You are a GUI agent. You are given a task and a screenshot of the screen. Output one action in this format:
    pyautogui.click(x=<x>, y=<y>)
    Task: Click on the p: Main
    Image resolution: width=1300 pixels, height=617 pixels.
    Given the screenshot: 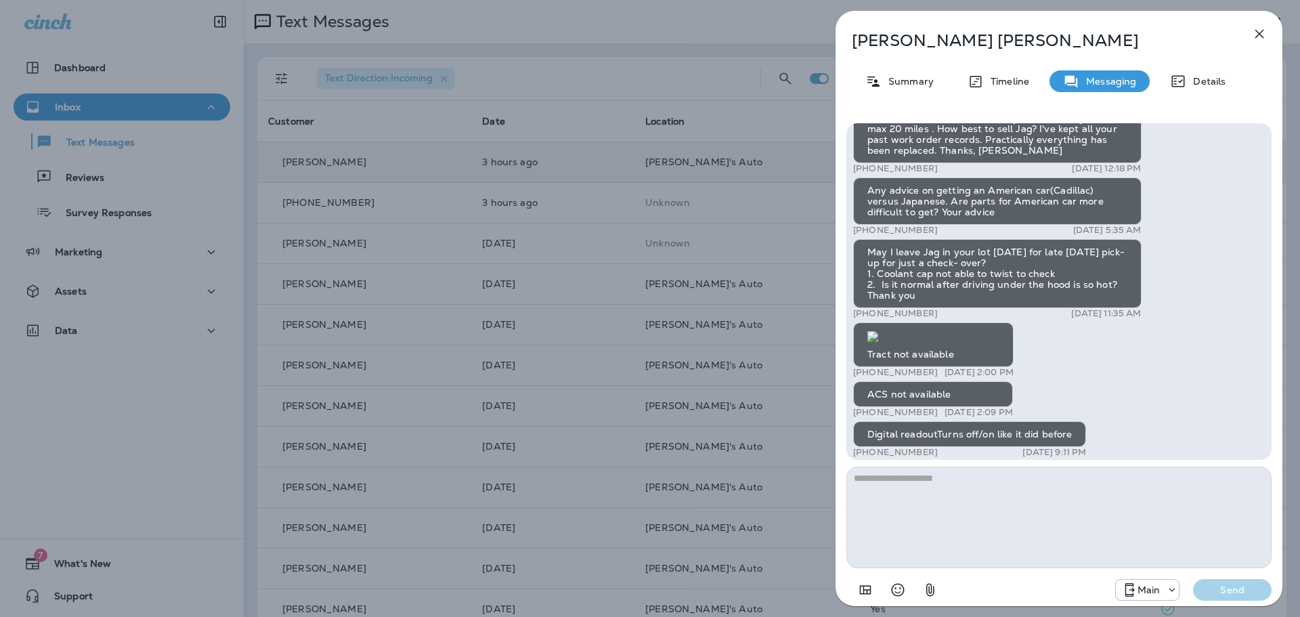 What is the action you would take?
    pyautogui.click(x=1149, y=590)
    